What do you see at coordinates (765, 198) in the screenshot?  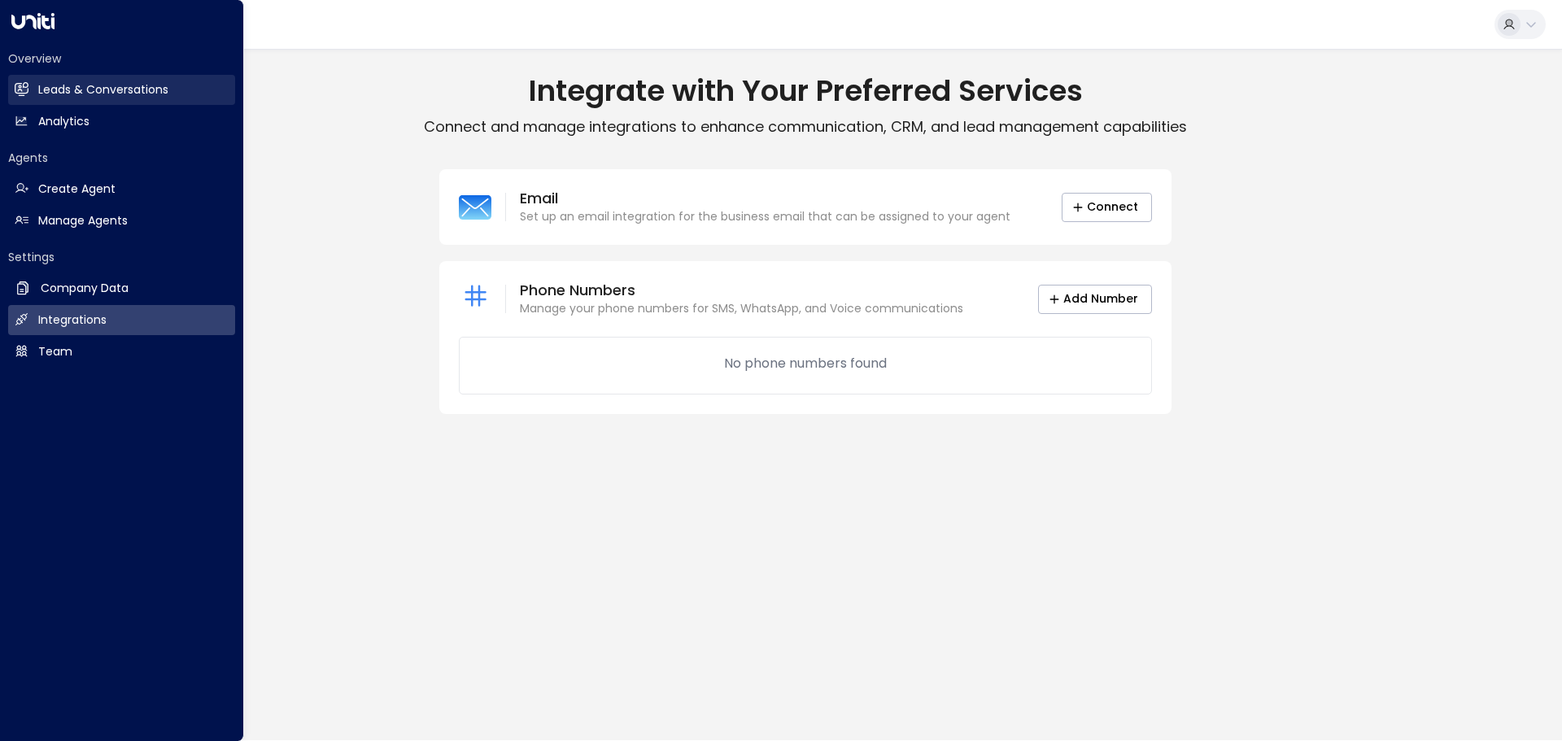 I see `p: Email` at bounding box center [765, 198].